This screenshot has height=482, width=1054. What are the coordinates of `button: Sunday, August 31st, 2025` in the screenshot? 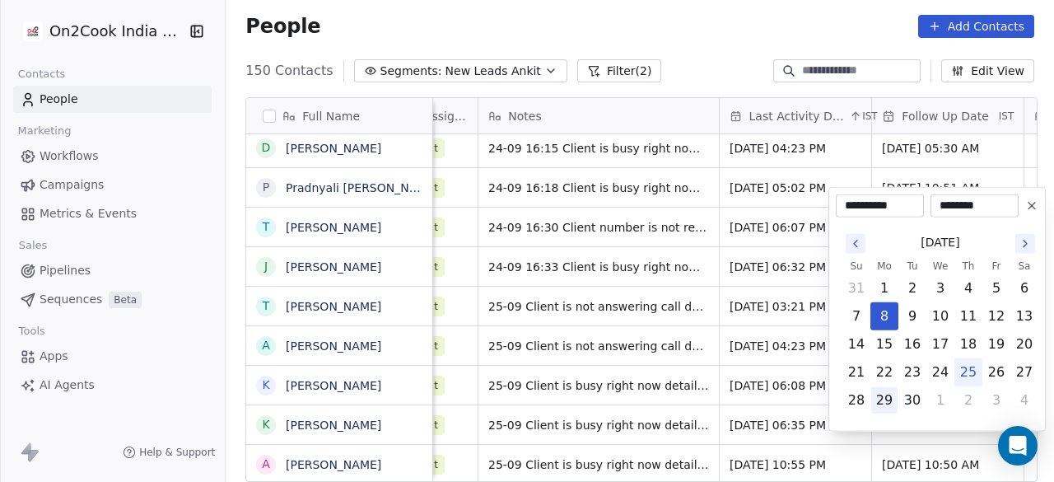 It's located at (856, 288).